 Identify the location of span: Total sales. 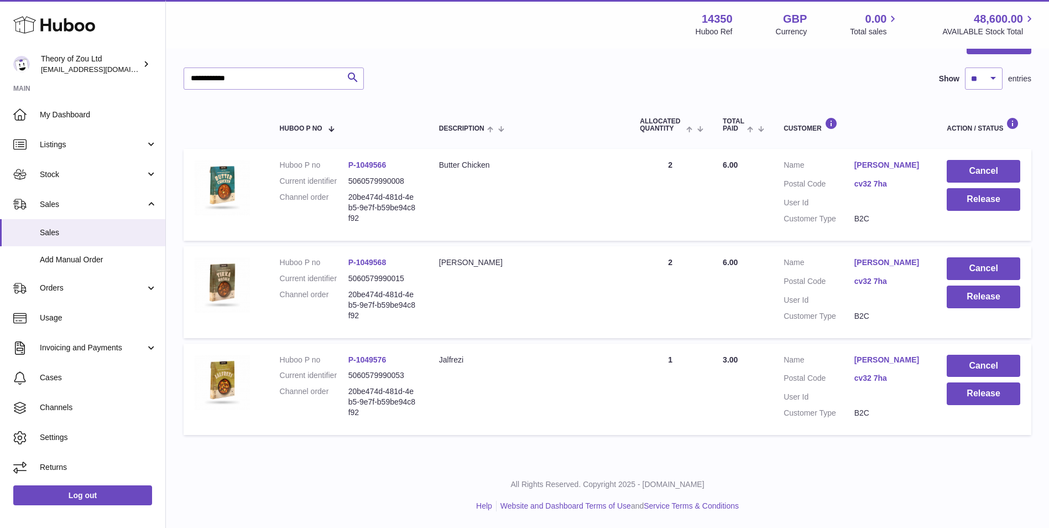
(875, 32).